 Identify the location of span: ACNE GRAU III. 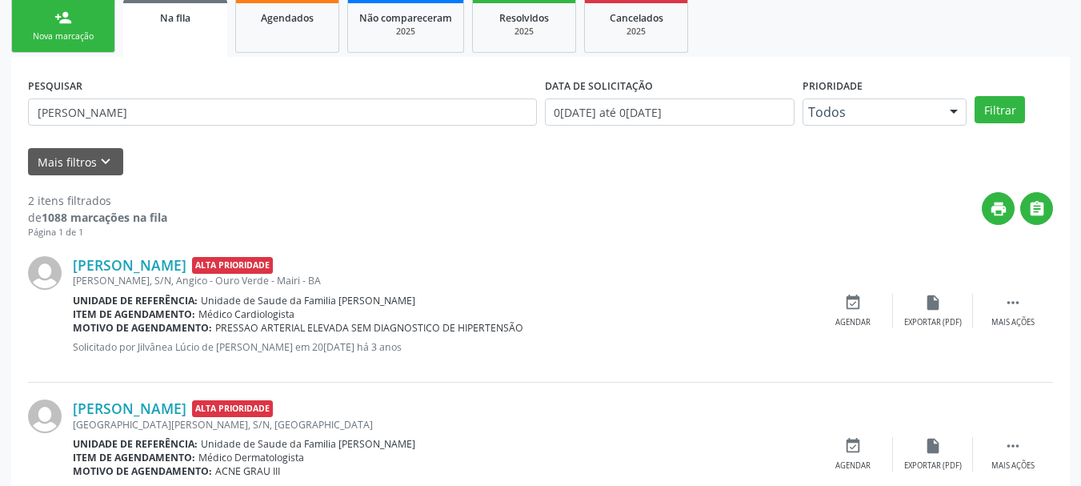
(247, 471).